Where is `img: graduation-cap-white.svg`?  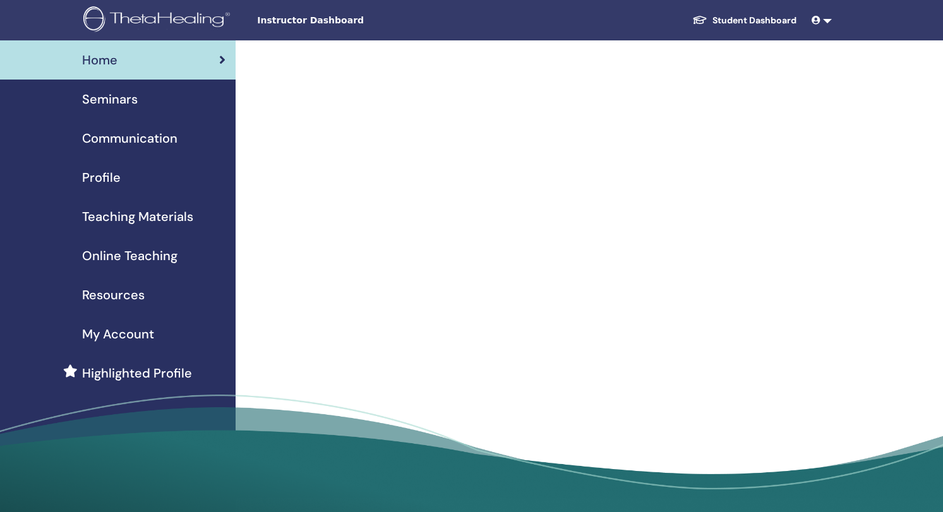
img: graduation-cap-white.svg is located at coordinates (700, 20).